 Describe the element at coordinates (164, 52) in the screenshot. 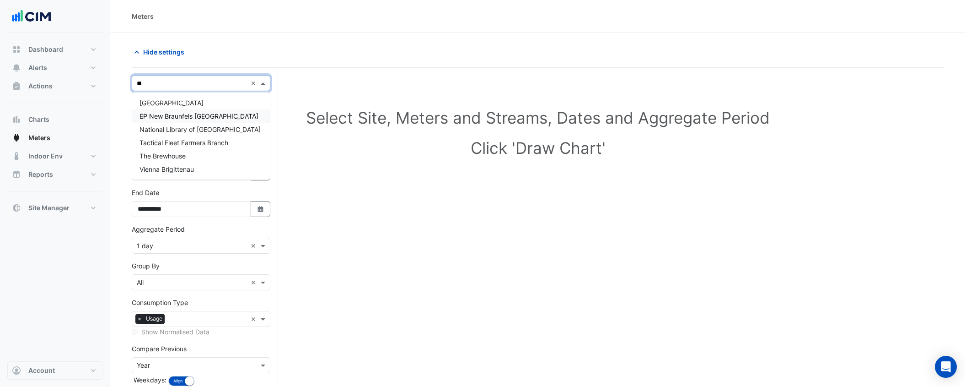

I see `span: Hide settings` at that location.